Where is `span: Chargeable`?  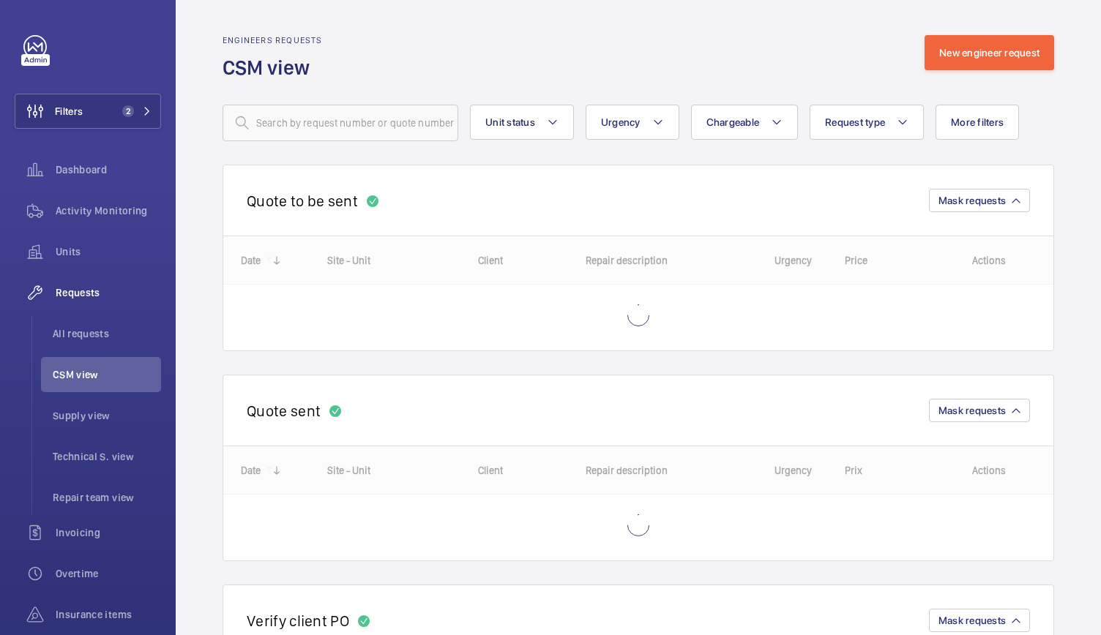
span: Chargeable is located at coordinates (733, 122).